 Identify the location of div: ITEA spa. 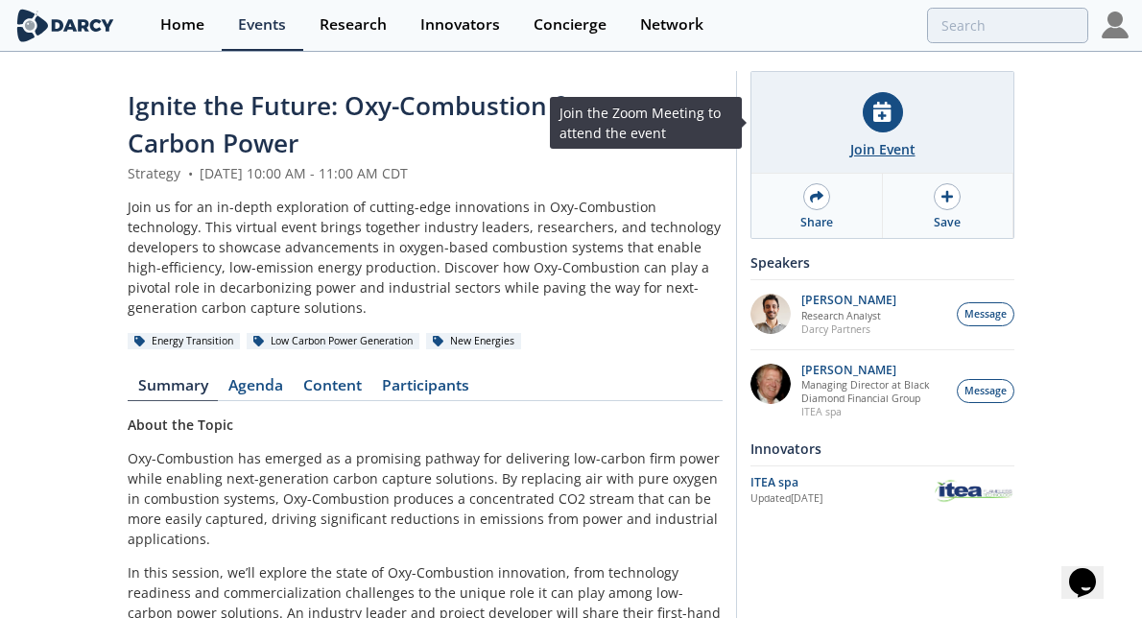
(841, 483).